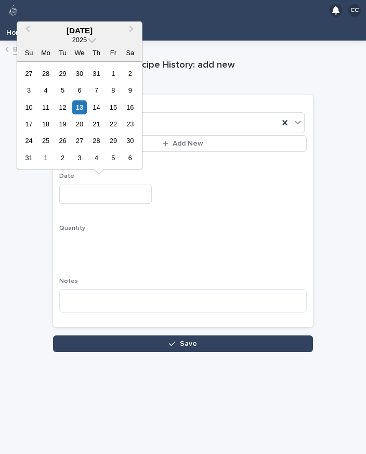  What do you see at coordinates (183, 66) in the screenshot?
I see `h1: Recipe History: add new` at bounding box center [183, 66].